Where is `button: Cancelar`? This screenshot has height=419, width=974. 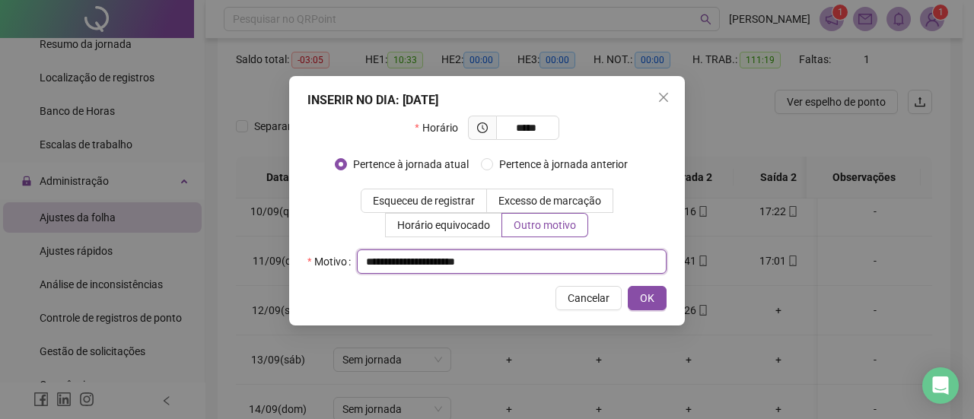 button: Cancelar is located at coordinates (588, 298).